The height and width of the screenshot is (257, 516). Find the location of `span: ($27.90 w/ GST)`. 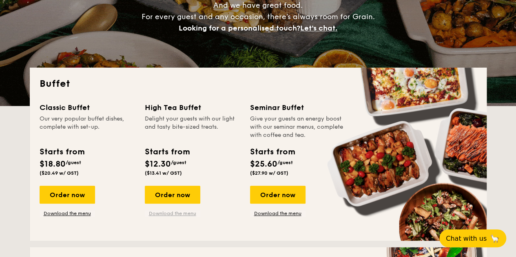

span: ($27.90 w/ GST) is located at coordinates (269, 173).